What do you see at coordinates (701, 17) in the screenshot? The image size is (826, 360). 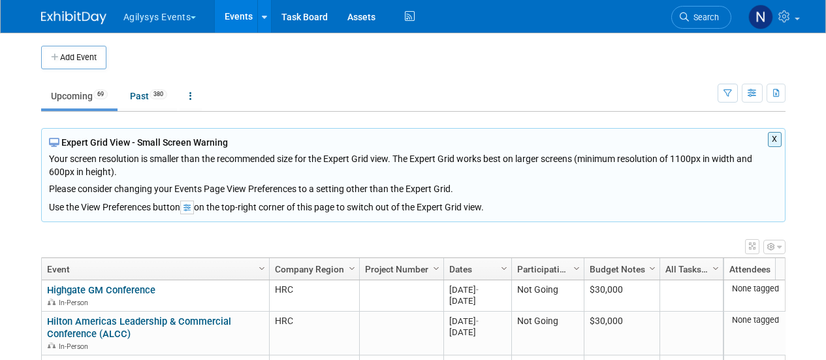 I see `a: Search` at bounding box center [701, 17].